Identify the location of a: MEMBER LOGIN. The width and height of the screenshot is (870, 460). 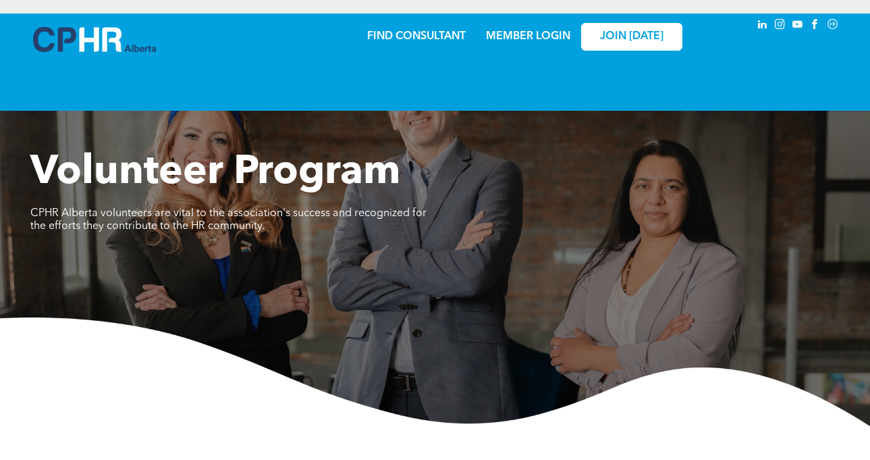
(528, 36).